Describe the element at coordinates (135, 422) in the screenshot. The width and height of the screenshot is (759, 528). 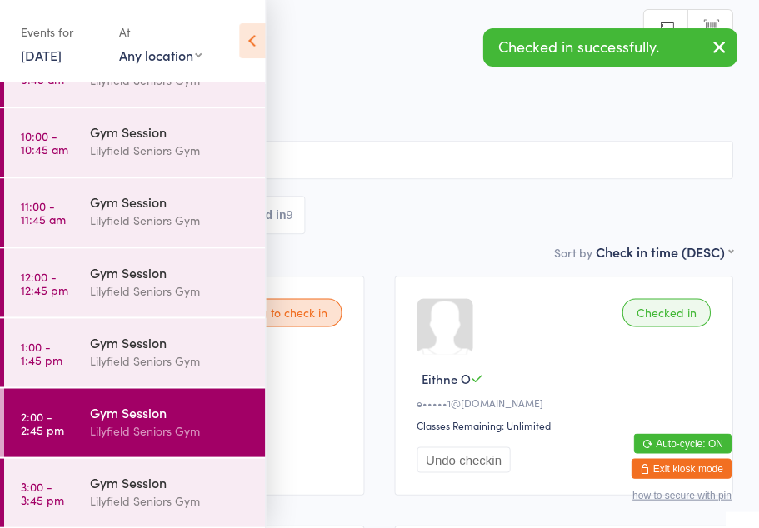
I see `a: 2:00 -2:45 pmGym SessionLilyfield Seniors Gym` at that location.